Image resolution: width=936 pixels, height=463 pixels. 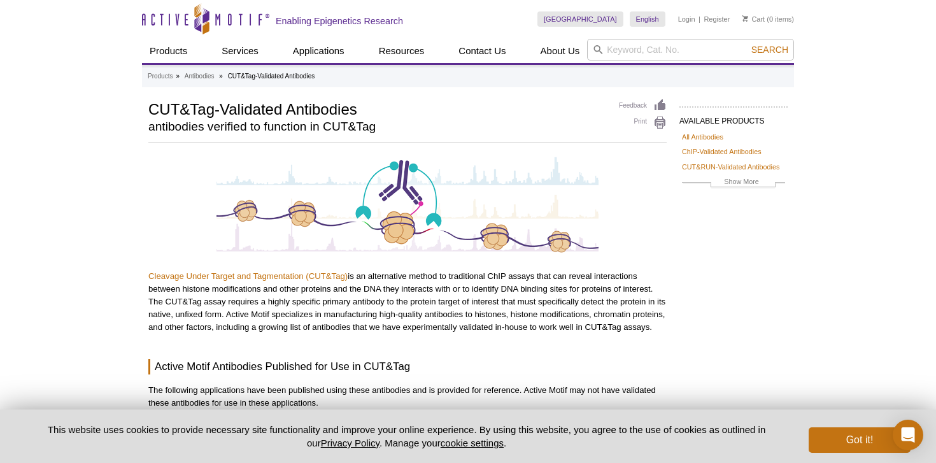 I want to click on button: Search, so click(x=770, y=50).